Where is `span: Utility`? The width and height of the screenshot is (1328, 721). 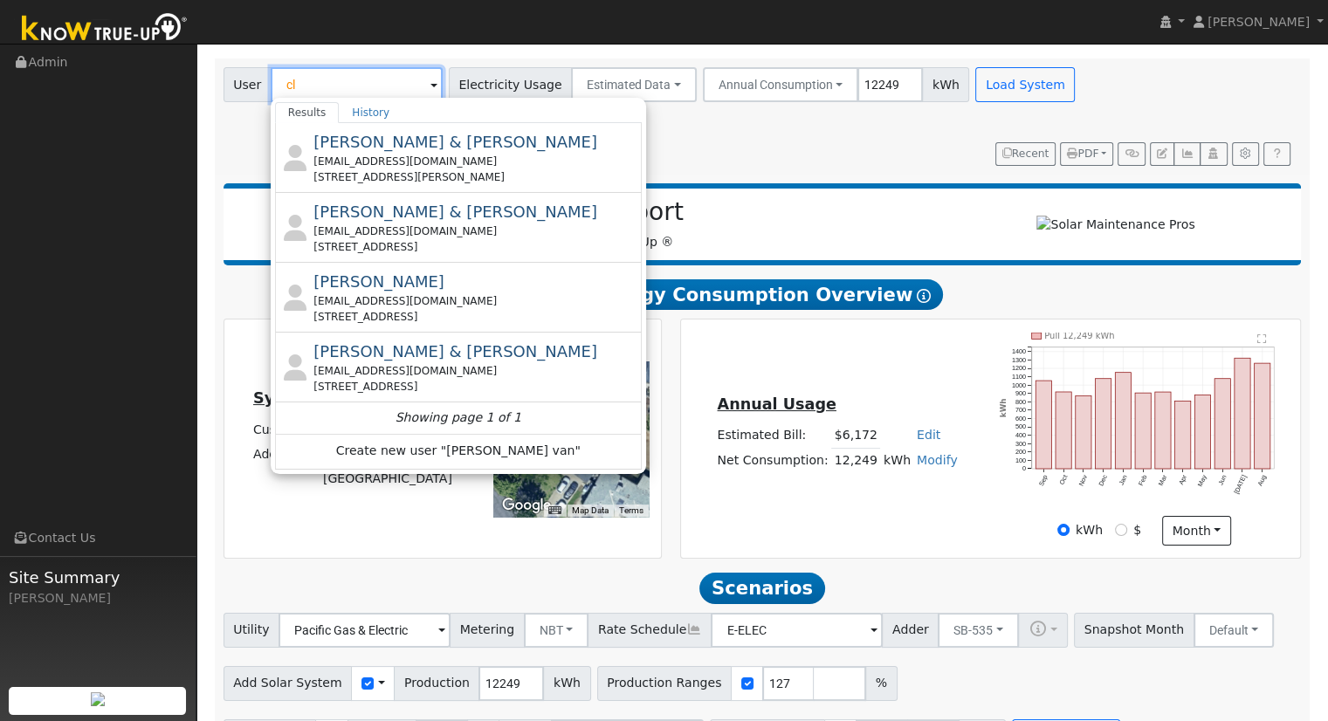 span: Utility is located at coordinates (252, 631).